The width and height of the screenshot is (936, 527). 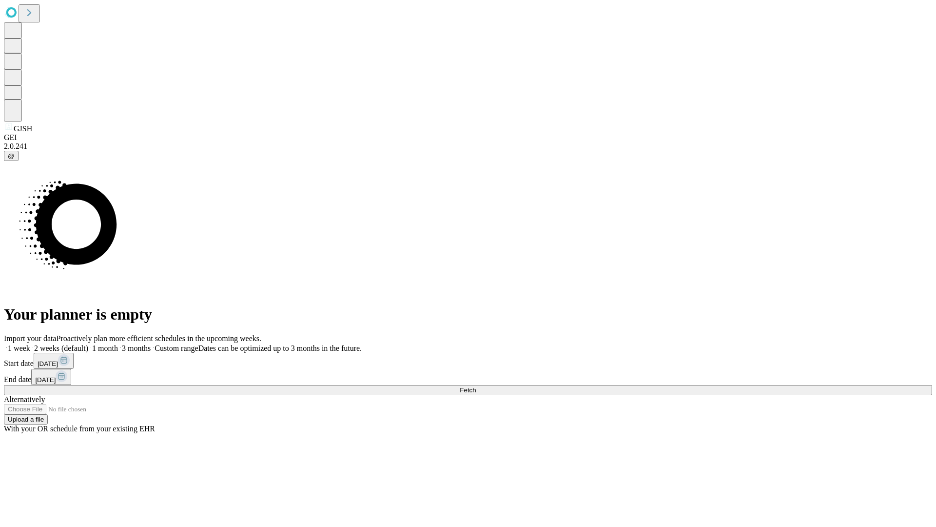 I want to click on div: Start date, so click(x=468, y=360).